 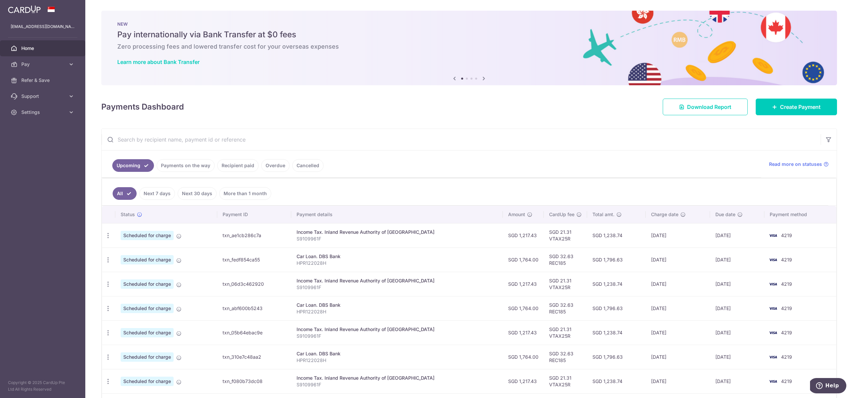 What do you see at coordinates (254, 381) in the screenshot?
I see `td: txn_f080b73dc08` at bounding box center [254, 381].